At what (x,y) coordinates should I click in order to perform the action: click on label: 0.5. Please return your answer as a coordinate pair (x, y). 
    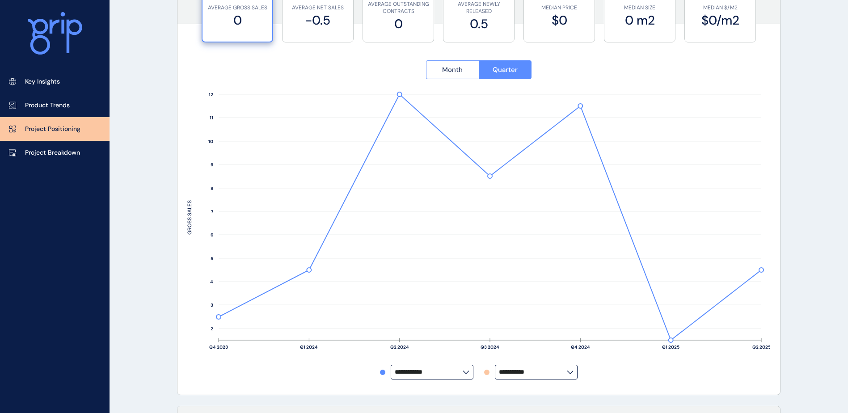
    Looking at the image, I should click on (479, 24).